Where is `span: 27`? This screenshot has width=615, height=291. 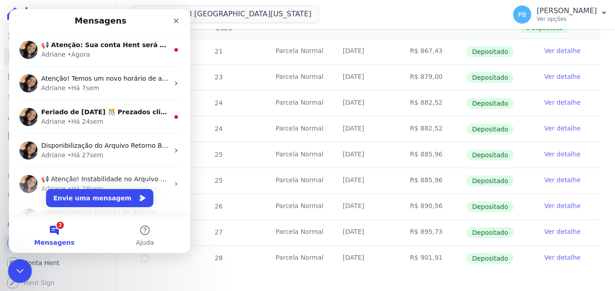 span: 27 is located at coordinates (218, 232).